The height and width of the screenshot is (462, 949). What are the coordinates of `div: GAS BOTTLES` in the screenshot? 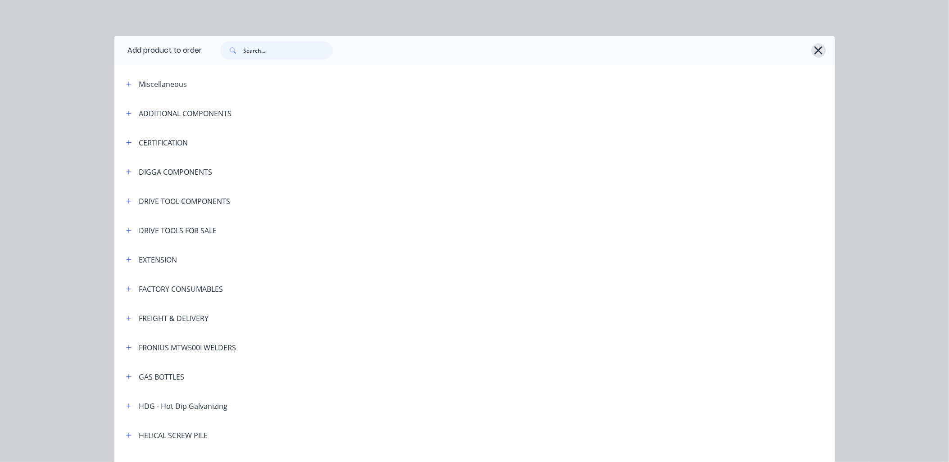 It's located at (162, 377).